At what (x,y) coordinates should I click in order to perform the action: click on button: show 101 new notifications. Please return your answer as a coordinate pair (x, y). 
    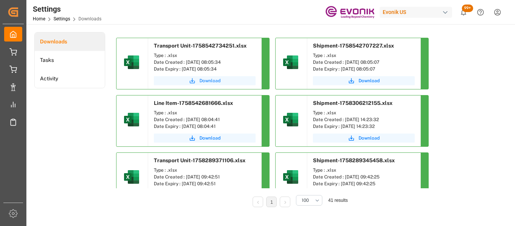
    Looking at the image, I should click on (463, 12).